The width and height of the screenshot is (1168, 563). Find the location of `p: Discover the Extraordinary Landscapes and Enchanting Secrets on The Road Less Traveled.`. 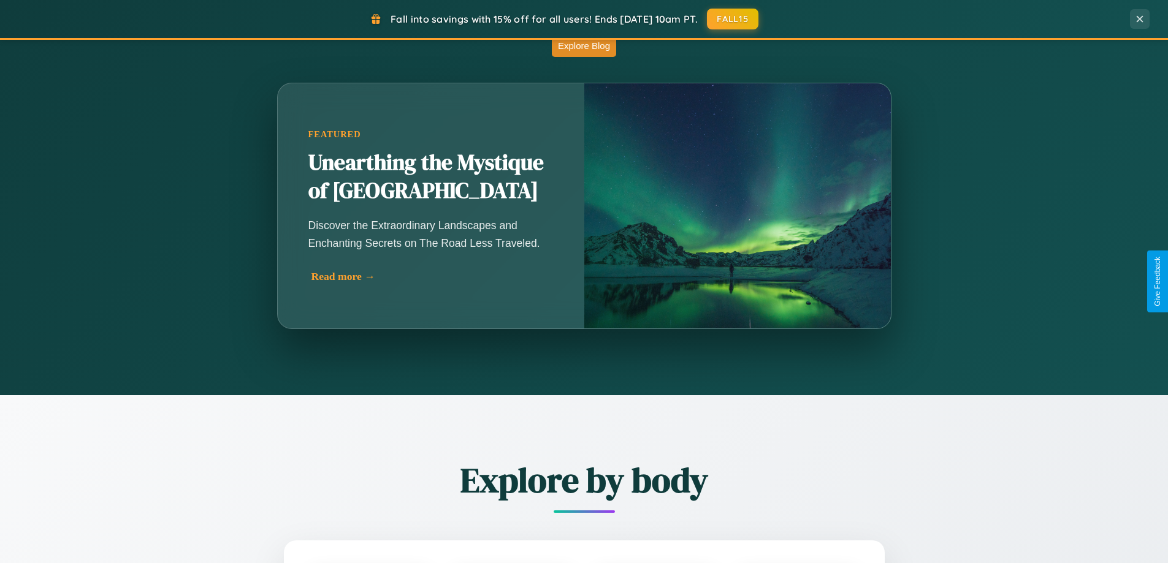

p: Discover the Extraordinary Landscapes and Enchanting Secrets on The Road Less Traveled. is located at coordinates (431, 234).